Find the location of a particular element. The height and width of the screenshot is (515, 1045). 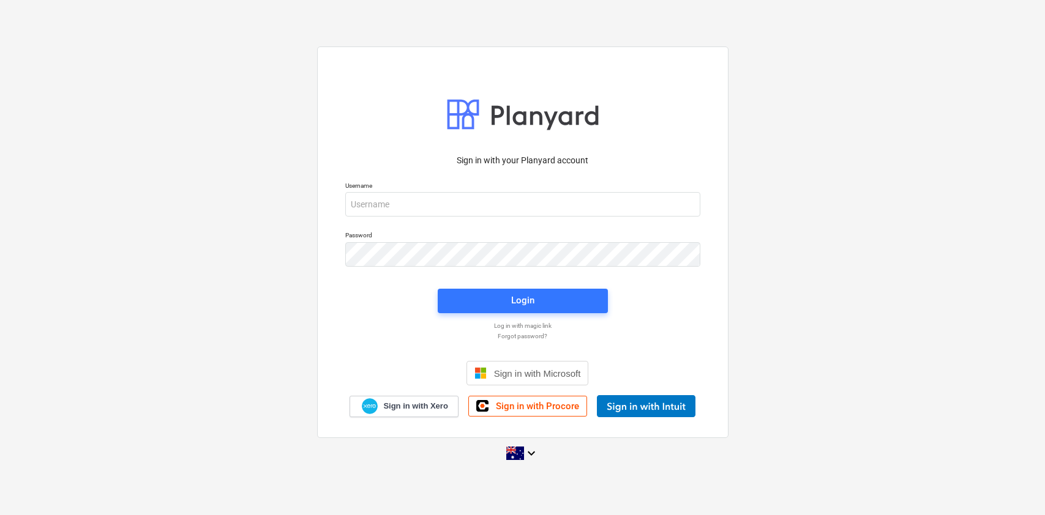

span: Sign in with Xero is located at coordinates (415, 406).